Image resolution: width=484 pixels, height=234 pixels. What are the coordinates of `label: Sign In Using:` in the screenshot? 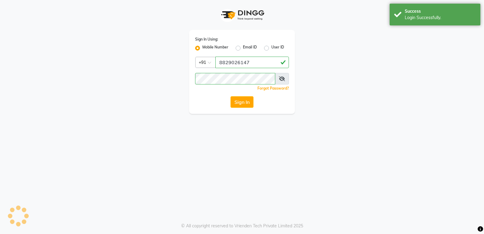 It's located at (207, 39).